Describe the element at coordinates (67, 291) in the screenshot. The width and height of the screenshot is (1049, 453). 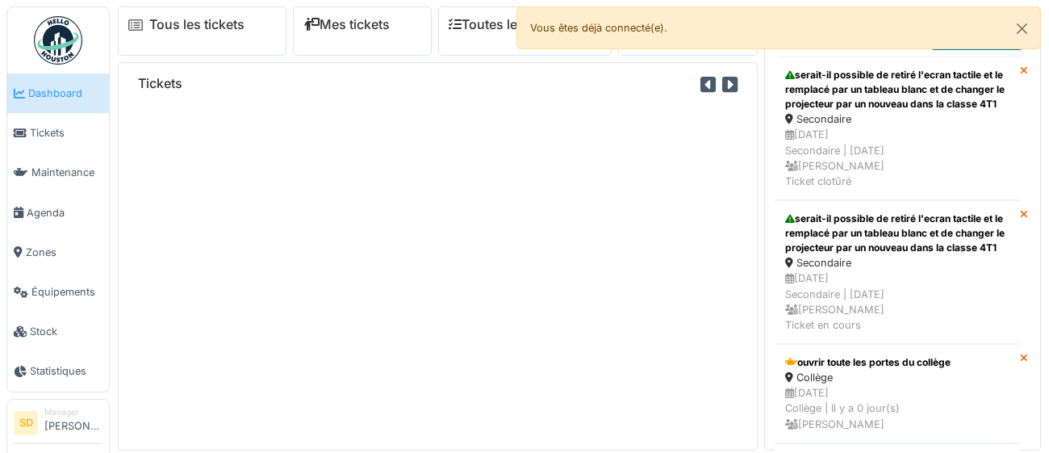
I see `span: Équipements` at that location.